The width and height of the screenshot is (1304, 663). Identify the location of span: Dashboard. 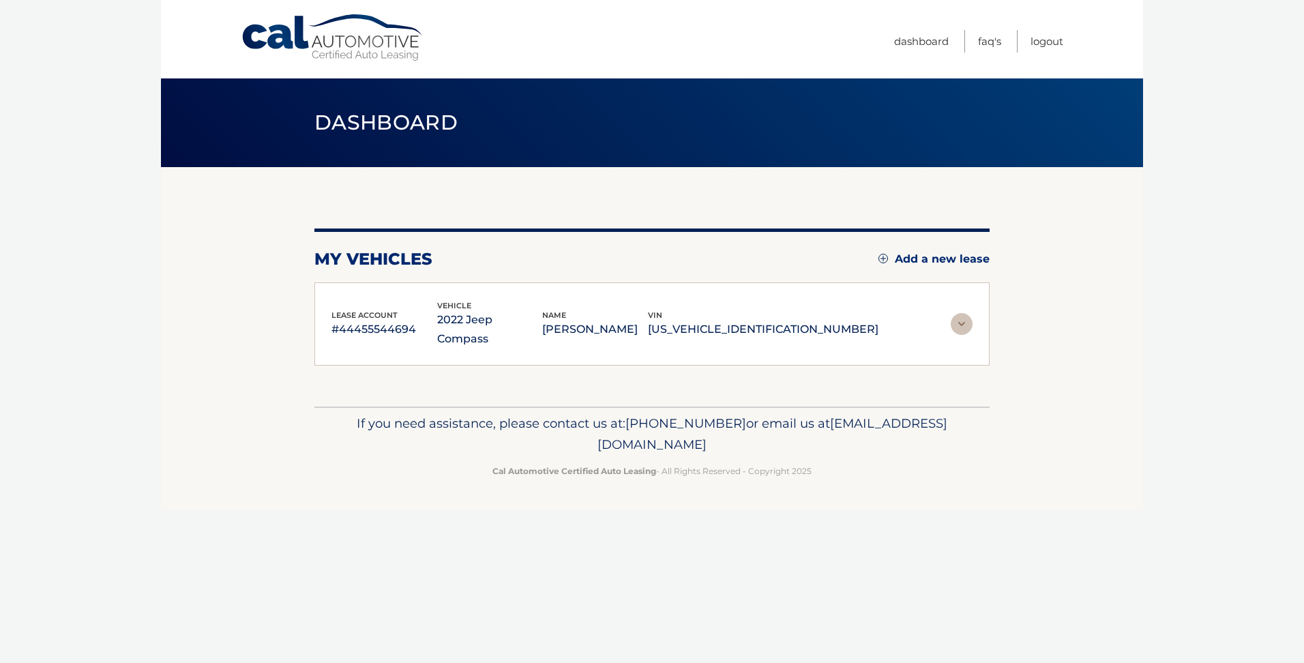
(386, 122).